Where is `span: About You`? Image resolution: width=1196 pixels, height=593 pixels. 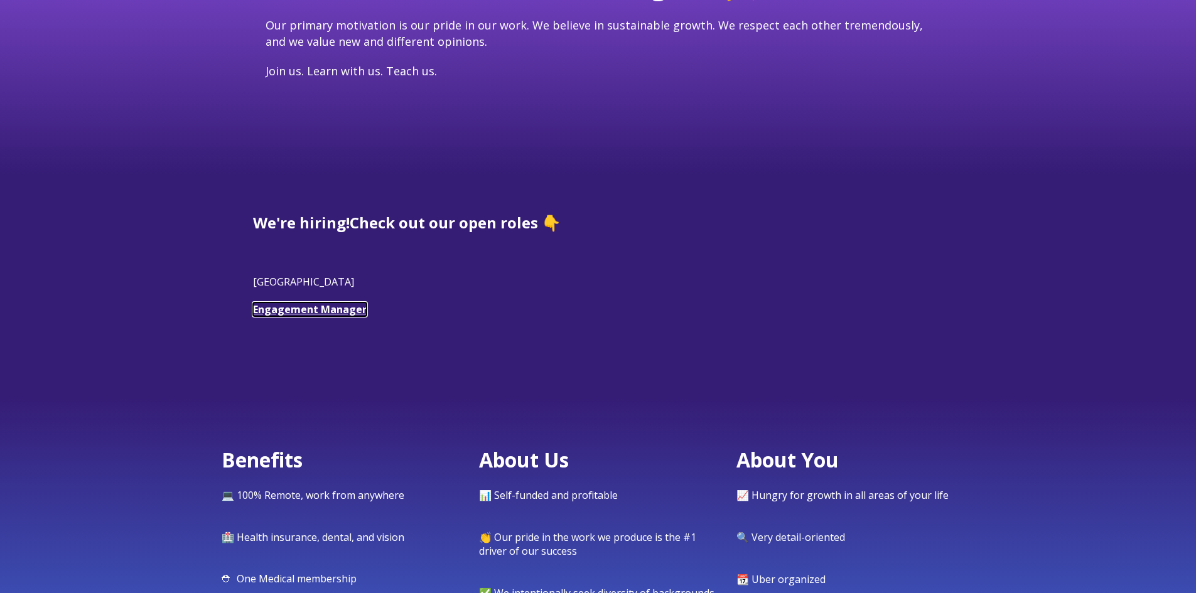 span: About You is located at coordinates (787, 460).